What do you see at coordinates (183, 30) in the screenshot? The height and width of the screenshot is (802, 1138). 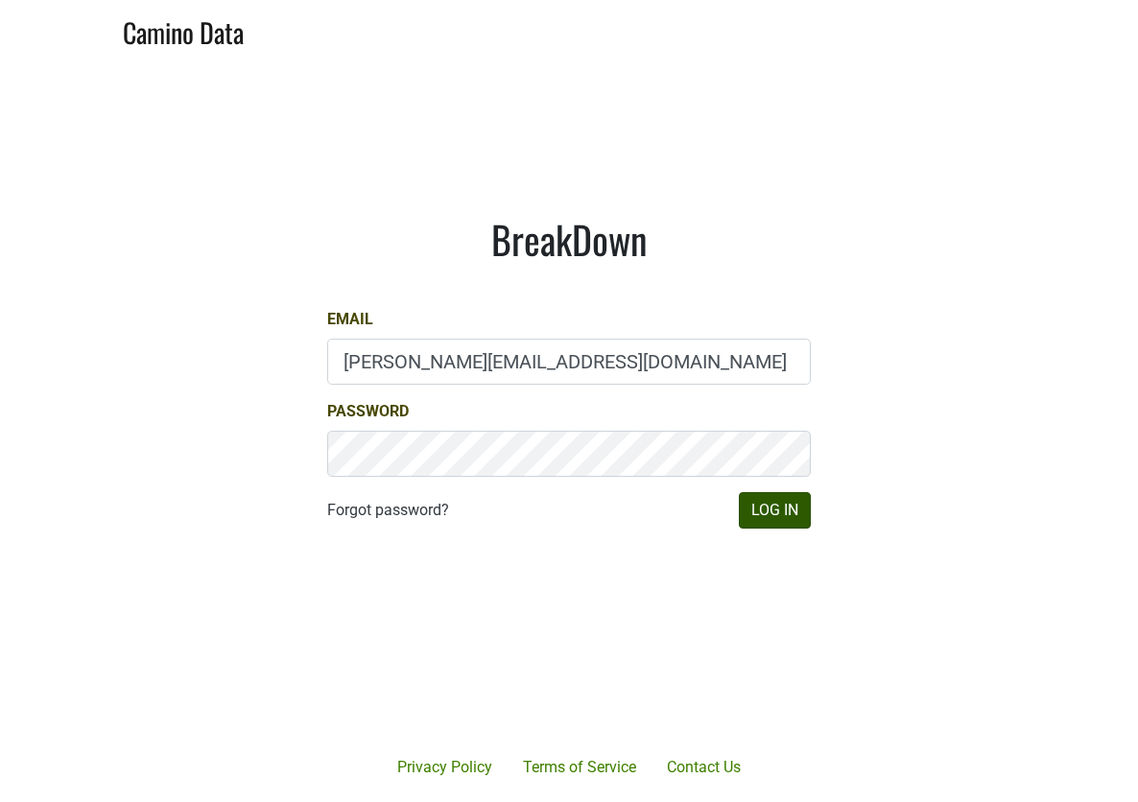 I see `a: Camino Data` at bounding box center [183, 30].